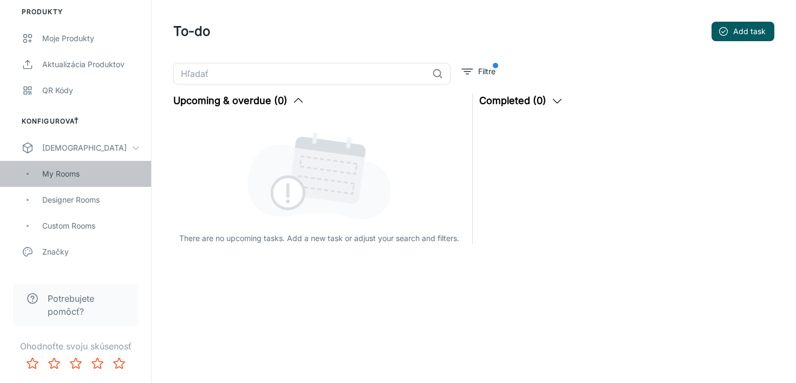 The image size is (796, 383). I want to click on span: Potrebujete pomôcť?, so click(86, 305).